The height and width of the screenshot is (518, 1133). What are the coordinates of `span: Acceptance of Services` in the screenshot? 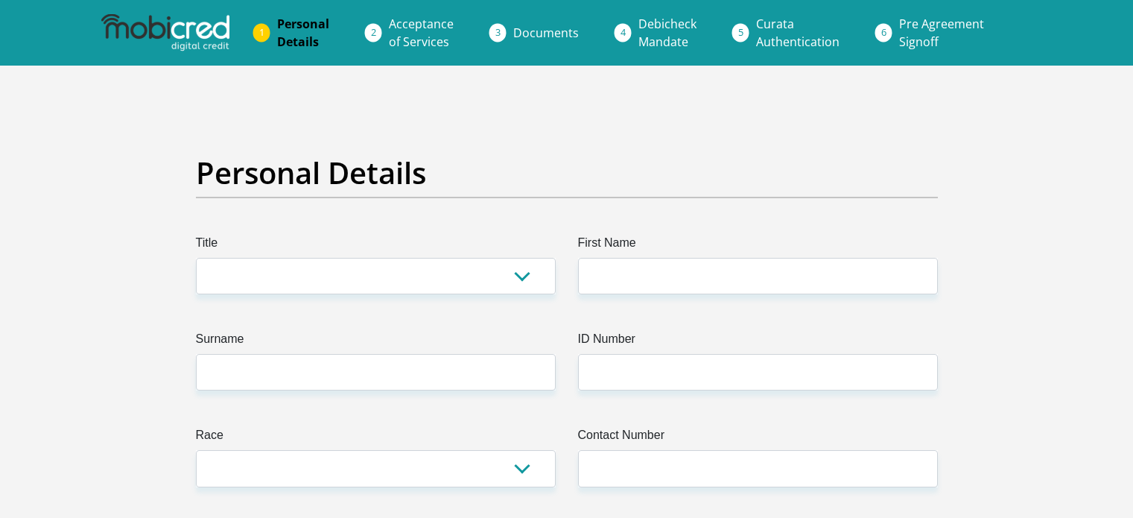 It's located at (421, 33).